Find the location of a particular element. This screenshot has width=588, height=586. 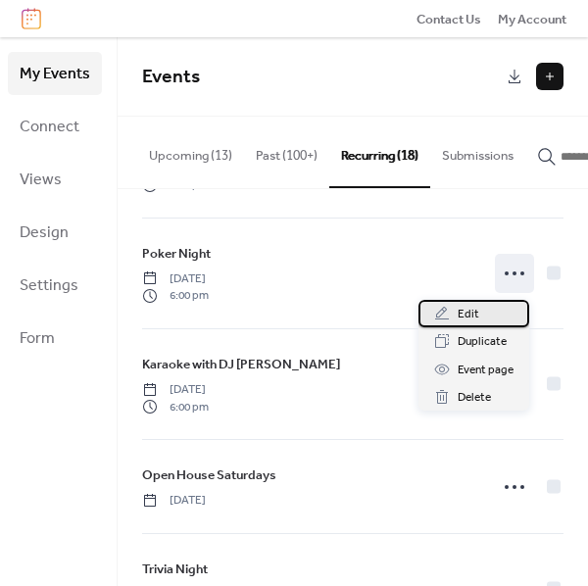

a: Poker Night is located at coordinates (176, 254).